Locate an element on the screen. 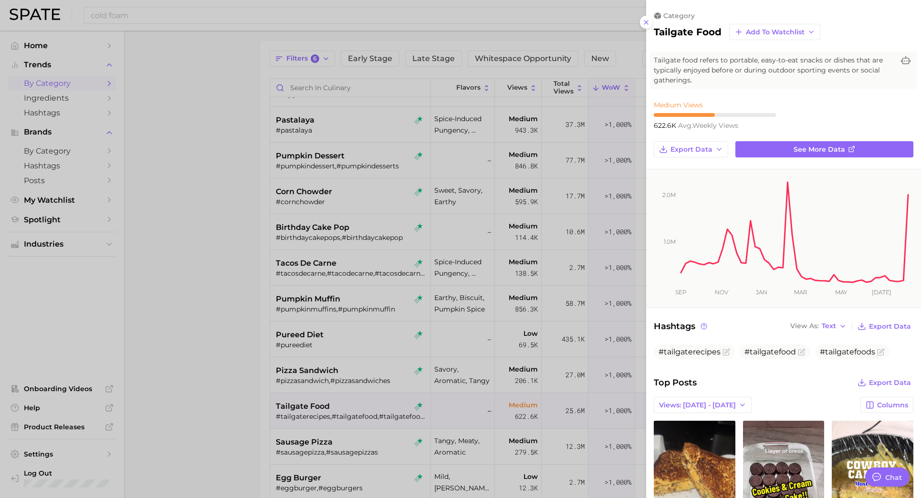 The height and width of the screenshot is (498, 921). tspan: Mar is located at coordinates (801, 292).